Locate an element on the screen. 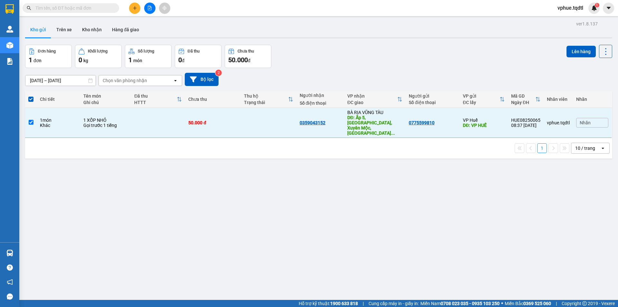  button: Trên xe is located at coordinates (64, 30).